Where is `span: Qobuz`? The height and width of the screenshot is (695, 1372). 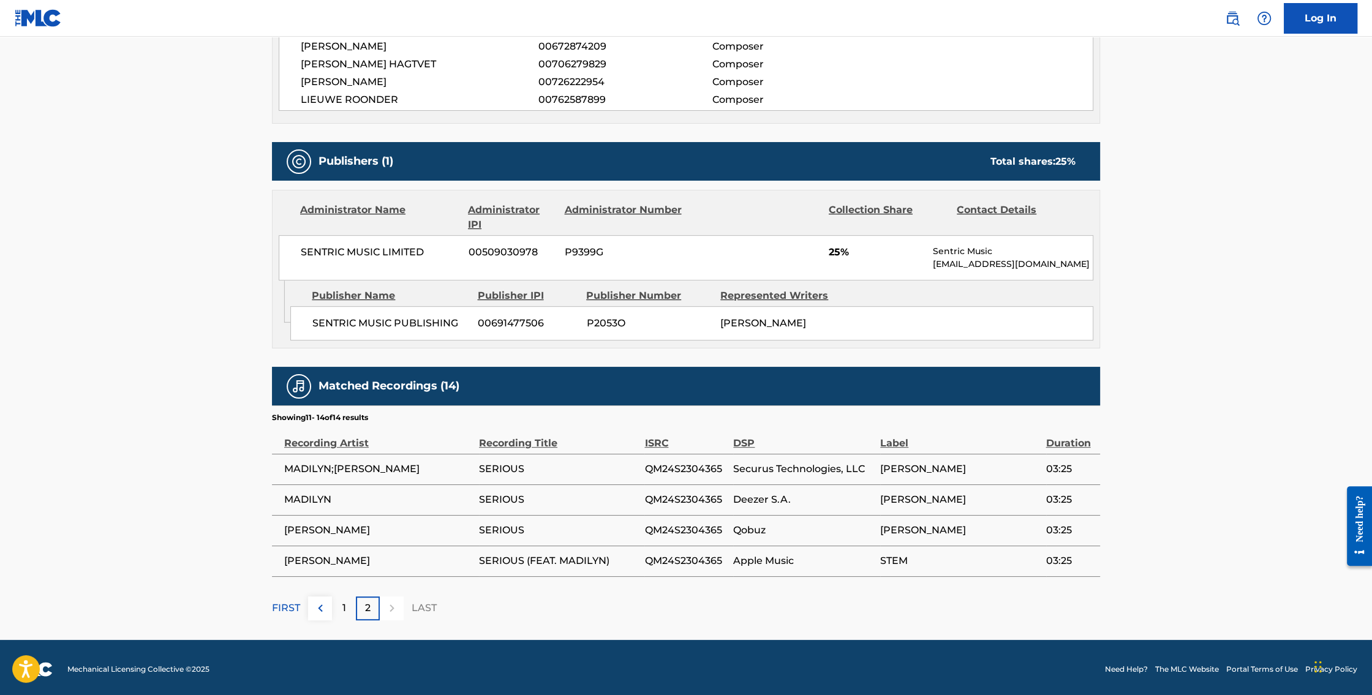 span: Qobuz is located at coordinates (804, 530).